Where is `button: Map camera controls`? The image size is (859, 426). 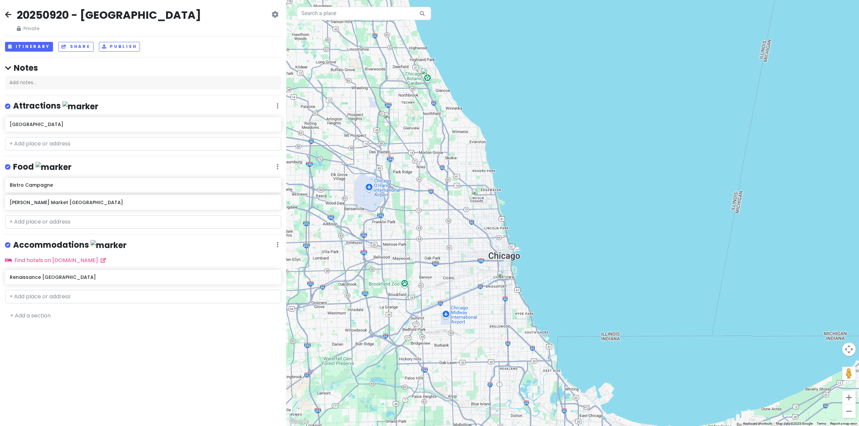
button: Map camera controls is located at coordinates (849, 350).